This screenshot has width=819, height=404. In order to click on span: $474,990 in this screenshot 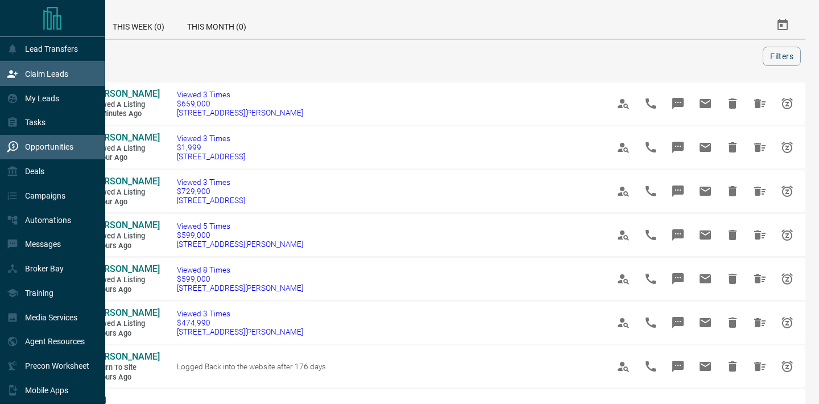, I will do `click(240, 322)`.